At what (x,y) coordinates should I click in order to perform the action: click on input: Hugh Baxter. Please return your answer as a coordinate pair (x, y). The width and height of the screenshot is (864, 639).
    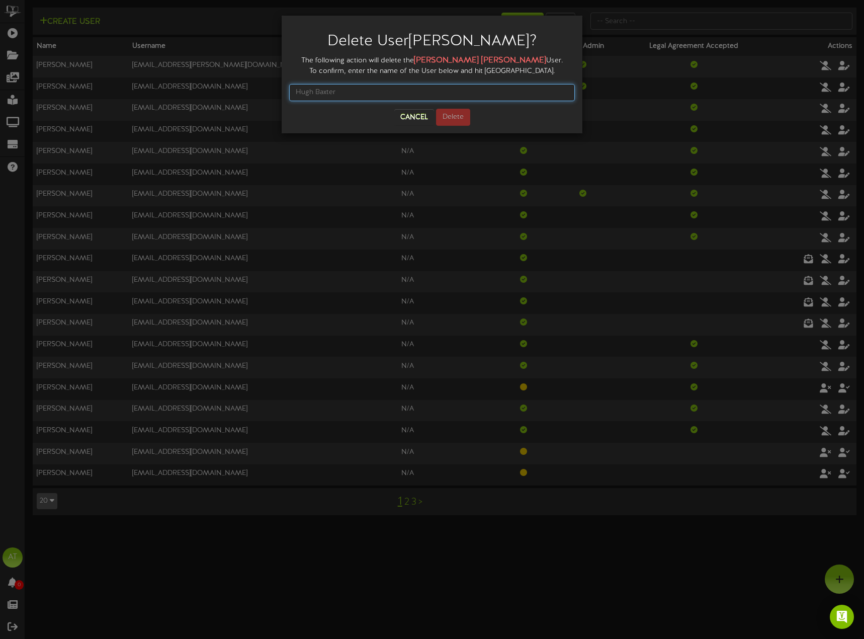
    Looking at the image, I should click on (432, 93).